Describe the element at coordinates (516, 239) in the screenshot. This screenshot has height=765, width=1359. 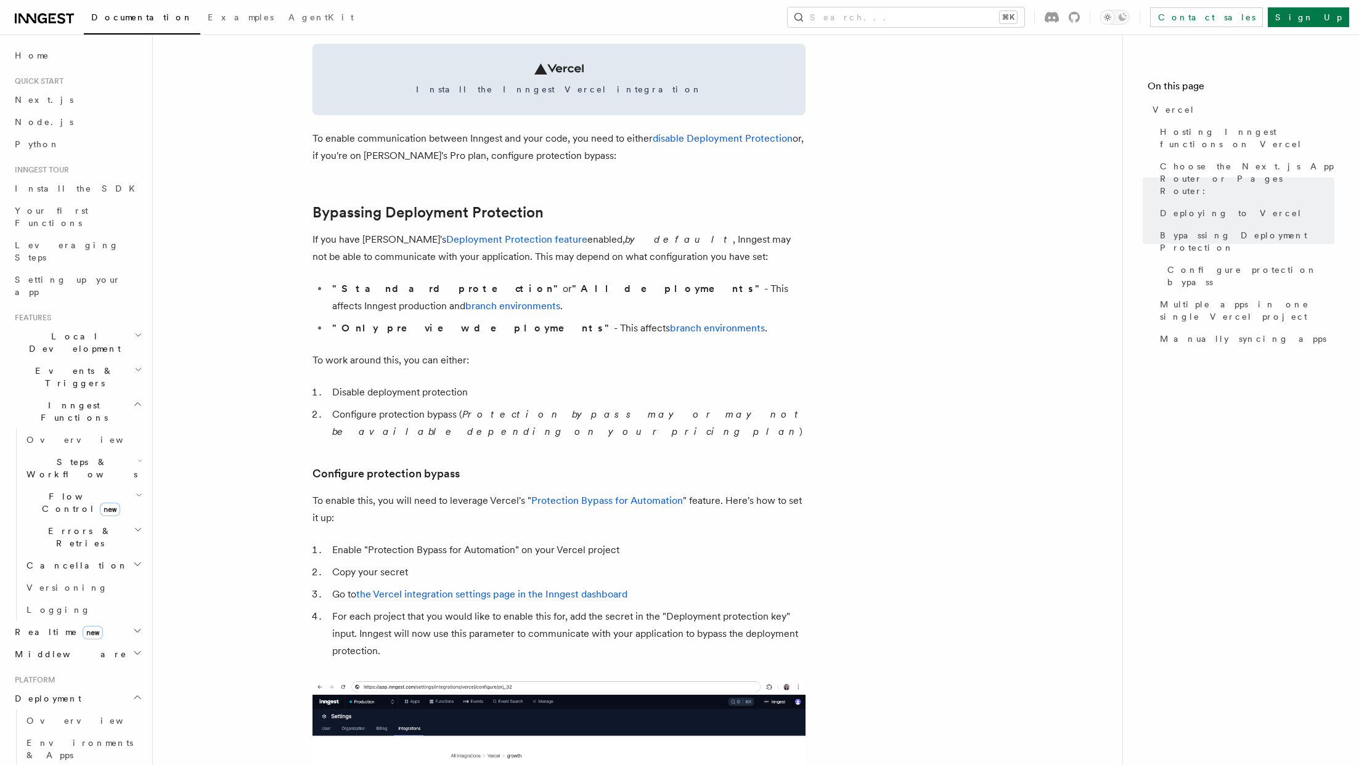
I see `a: Deployment Protection feature` at that location.